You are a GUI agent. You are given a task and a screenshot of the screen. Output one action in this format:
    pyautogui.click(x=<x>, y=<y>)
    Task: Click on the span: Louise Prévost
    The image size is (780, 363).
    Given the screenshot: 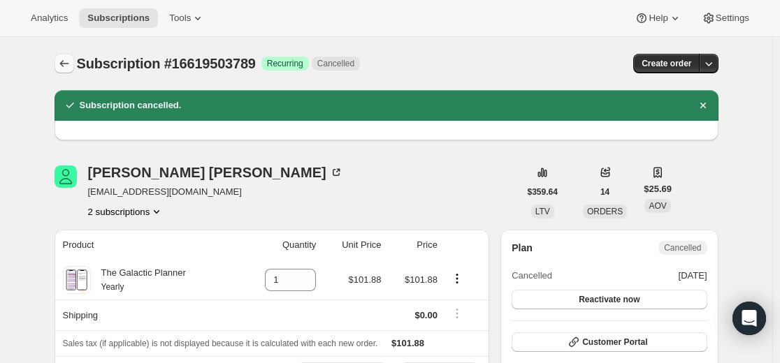 What is the action you would take?
    pyautogui.click(x=66, y=177)
    